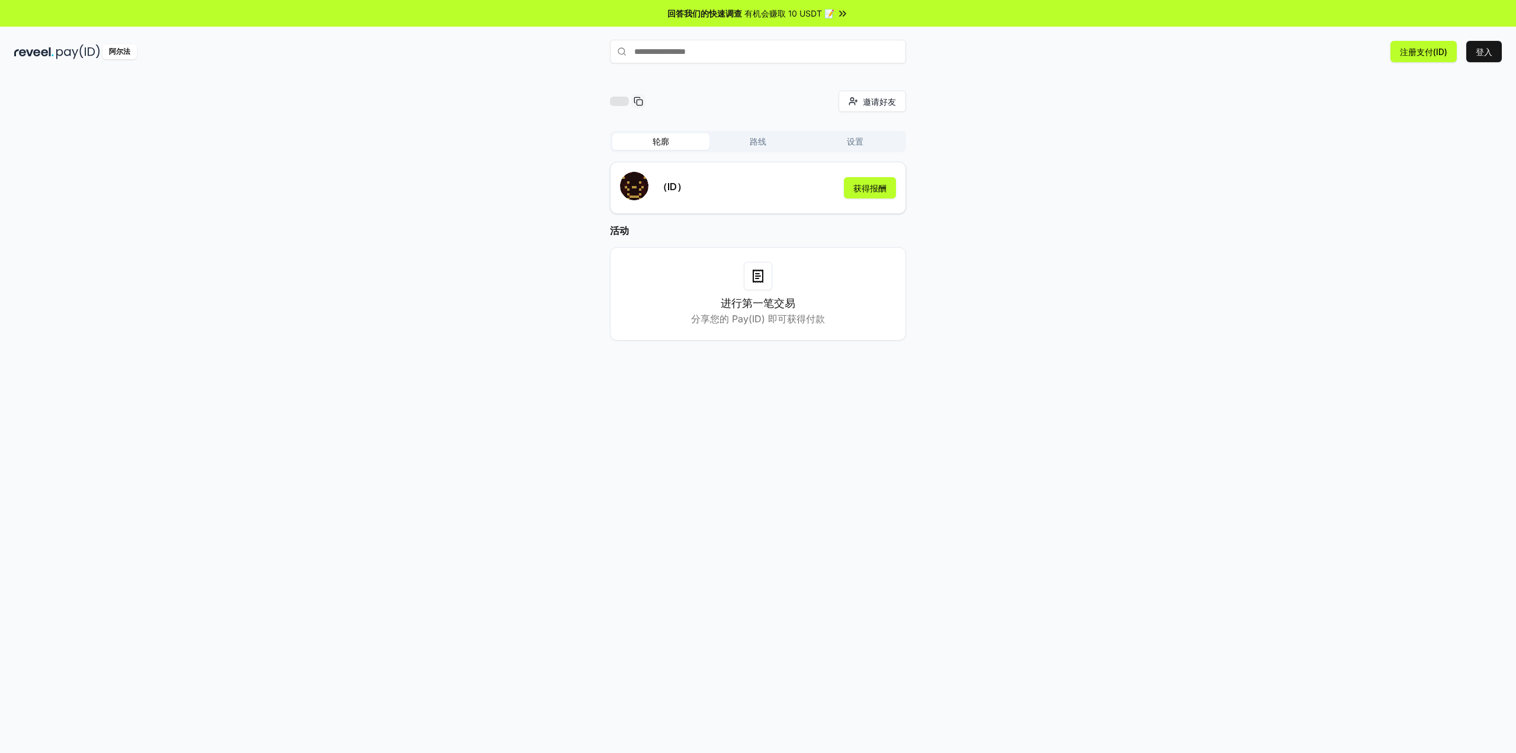  What do you see at coordinates (872, 101) in the screenshot?
I see `button: 邀请好友` at bounding box center [872, 101].